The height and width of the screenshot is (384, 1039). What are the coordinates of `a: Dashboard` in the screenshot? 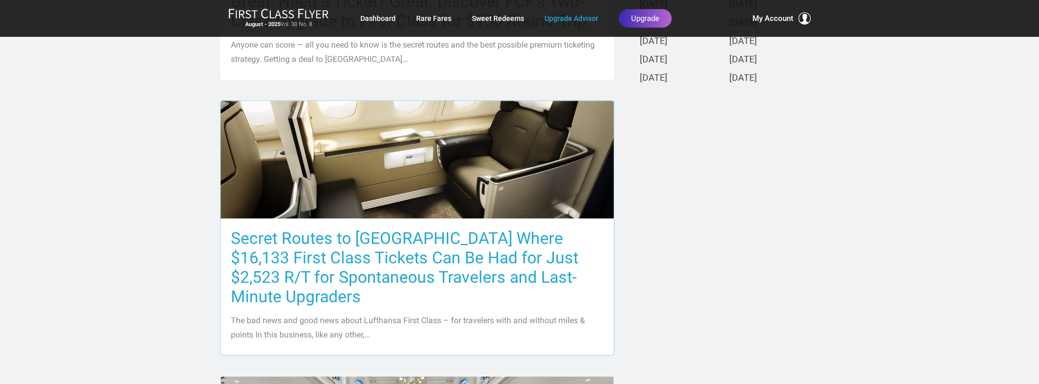 It's located at (378, 18).